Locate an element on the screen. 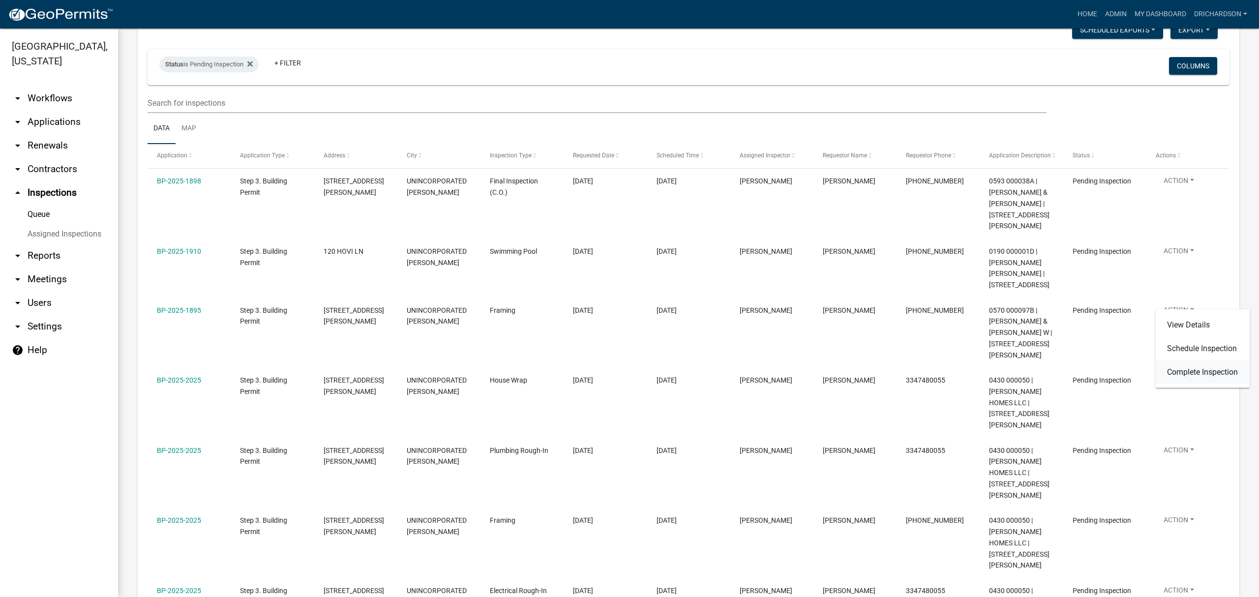  span: 1091 NEW HUTCHINSON MILL RD is located at coordinates (354, 186).